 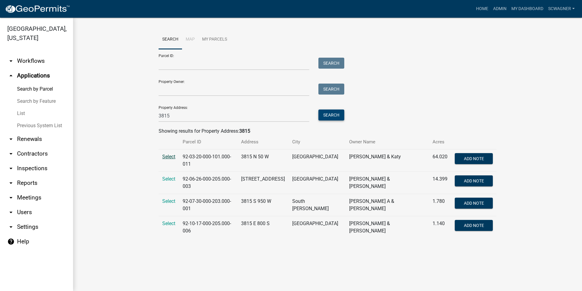 I want to click on a: Search, so click(x=170, y=40).